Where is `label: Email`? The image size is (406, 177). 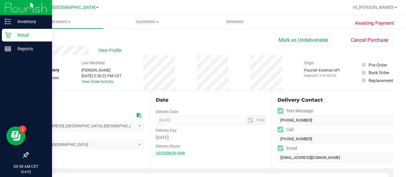 label: Email is located at coordinates (287, 148).